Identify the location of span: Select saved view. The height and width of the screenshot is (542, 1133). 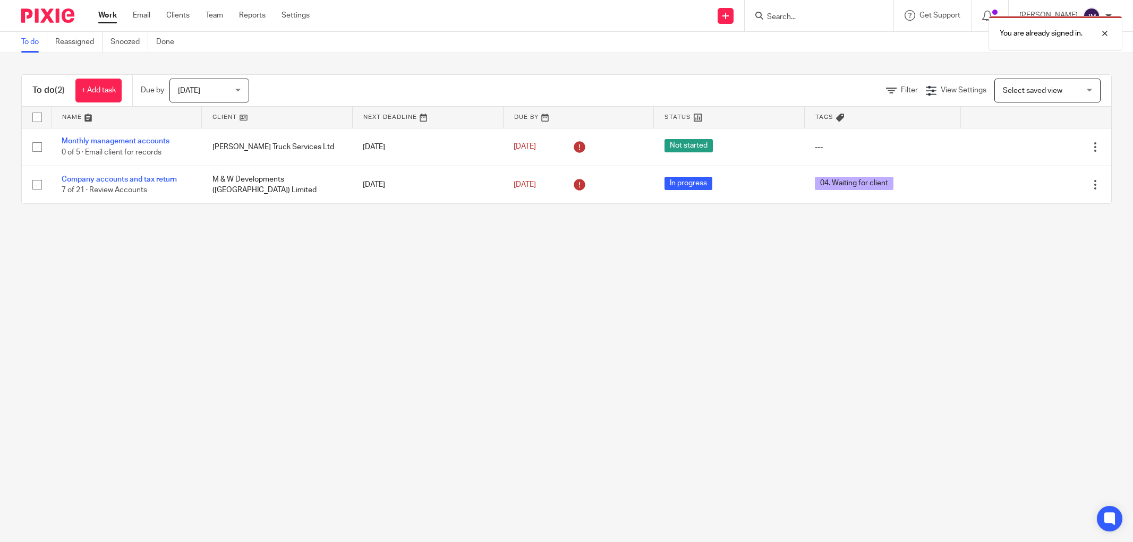
(1033, 91).